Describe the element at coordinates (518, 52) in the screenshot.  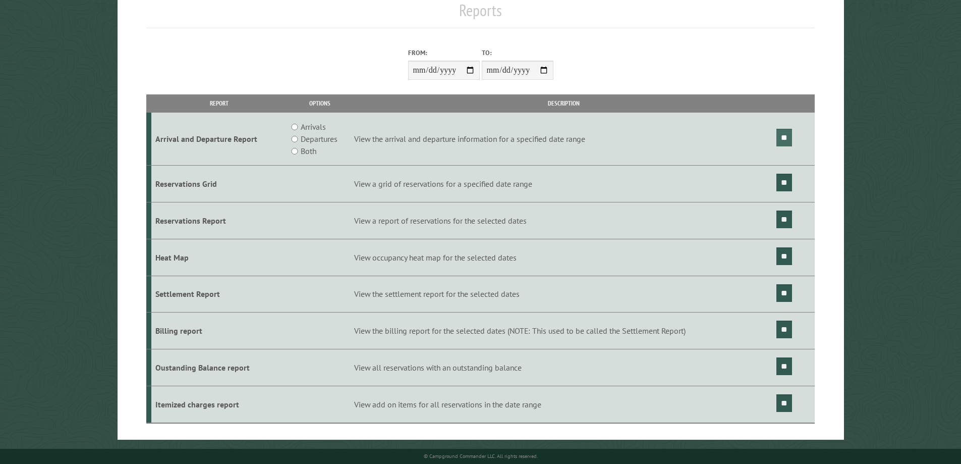
I see `label: To:` at that location.